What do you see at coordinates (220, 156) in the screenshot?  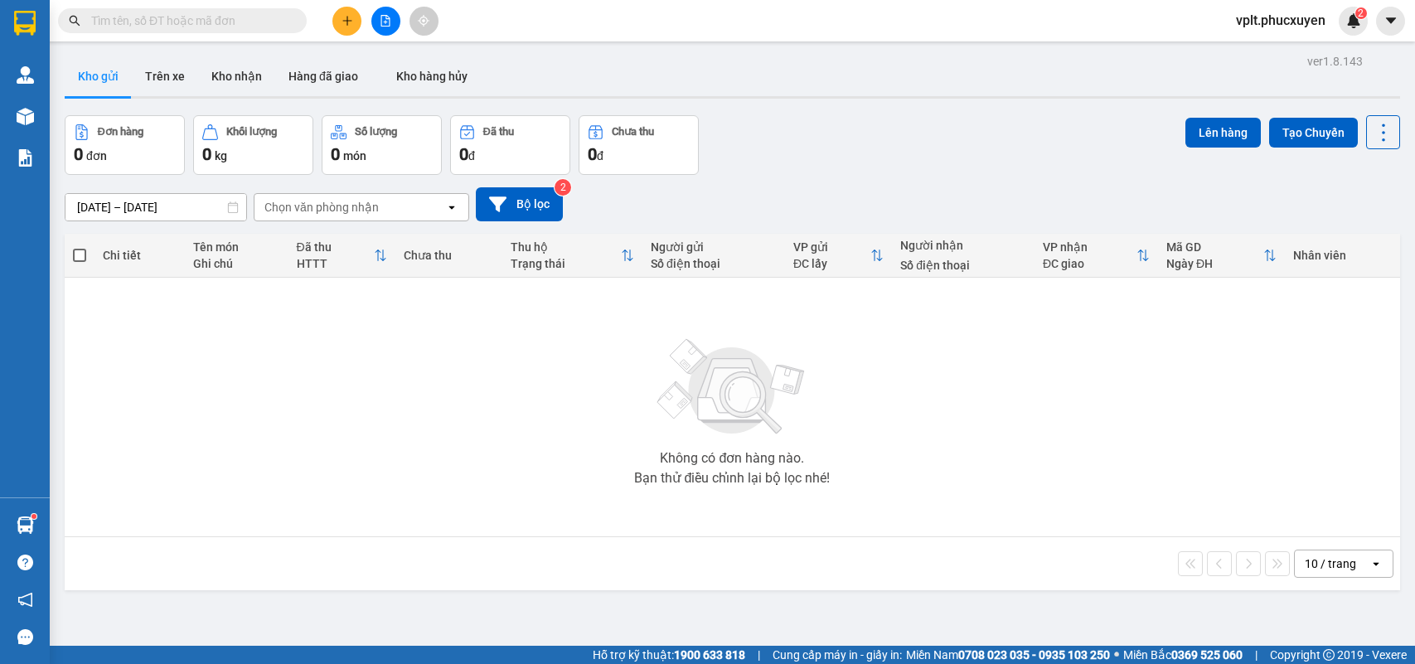 I see `span: kg` at bounding box center [220, 156].